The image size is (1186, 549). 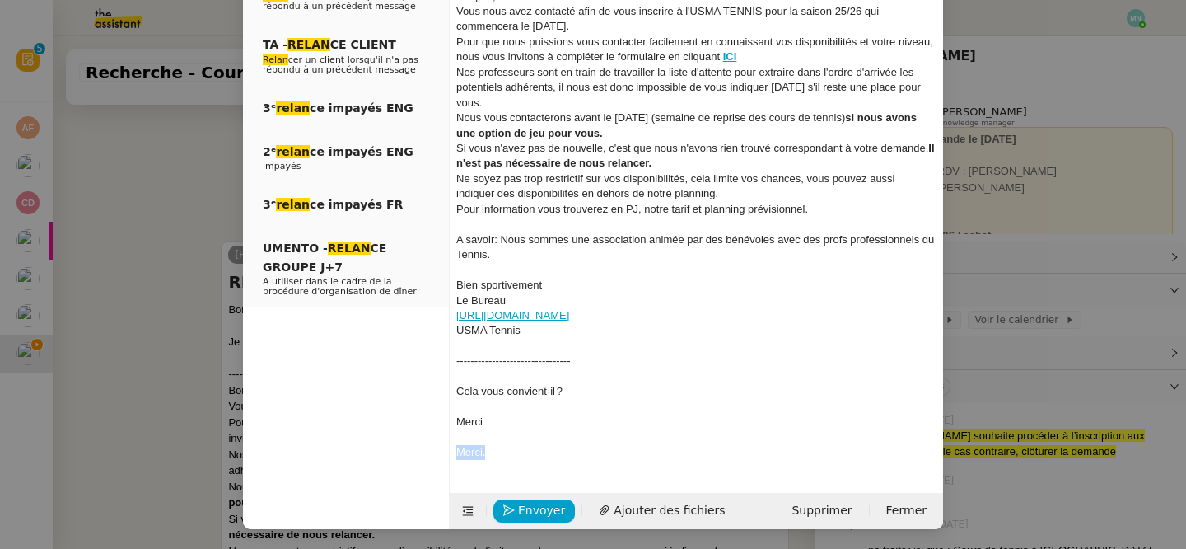 What do you see at coordinates (821, 511) in the screenshot?
I see `button: Supprimer` at bounding box center [821, 511].